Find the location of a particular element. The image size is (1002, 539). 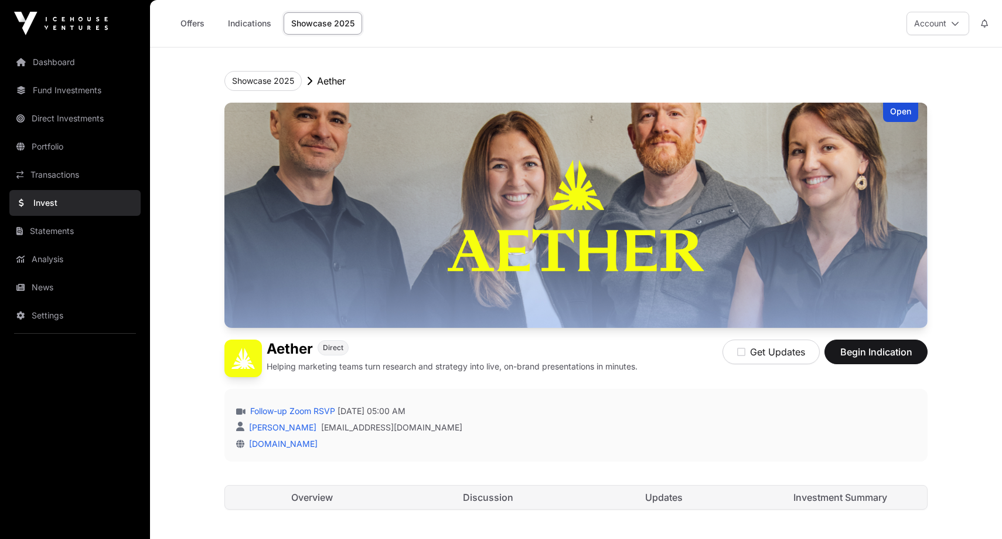

a: Updates is located at coordinates (664, 497).